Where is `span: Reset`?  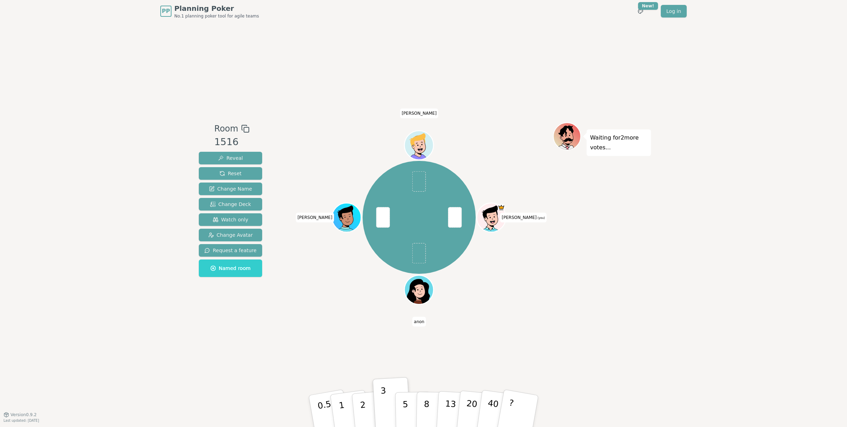
span: Reset is located at coordinates (230, 174).